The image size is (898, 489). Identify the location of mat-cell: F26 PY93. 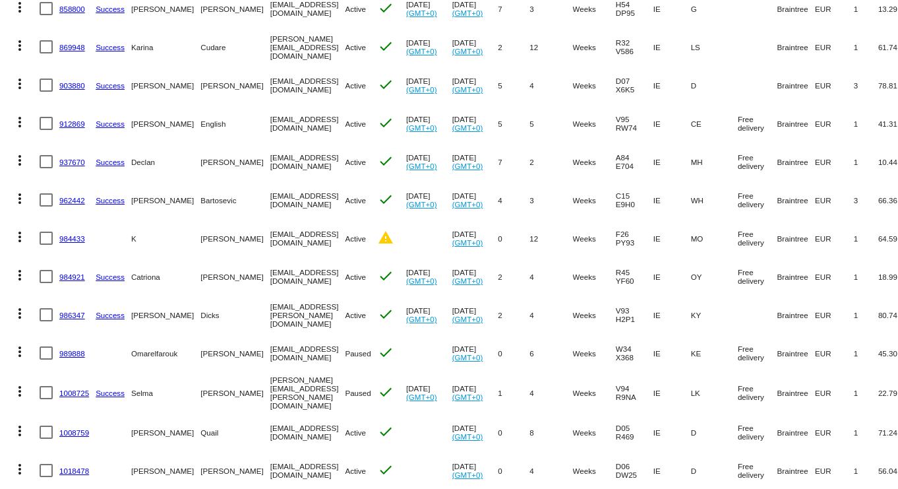
(634, 238).